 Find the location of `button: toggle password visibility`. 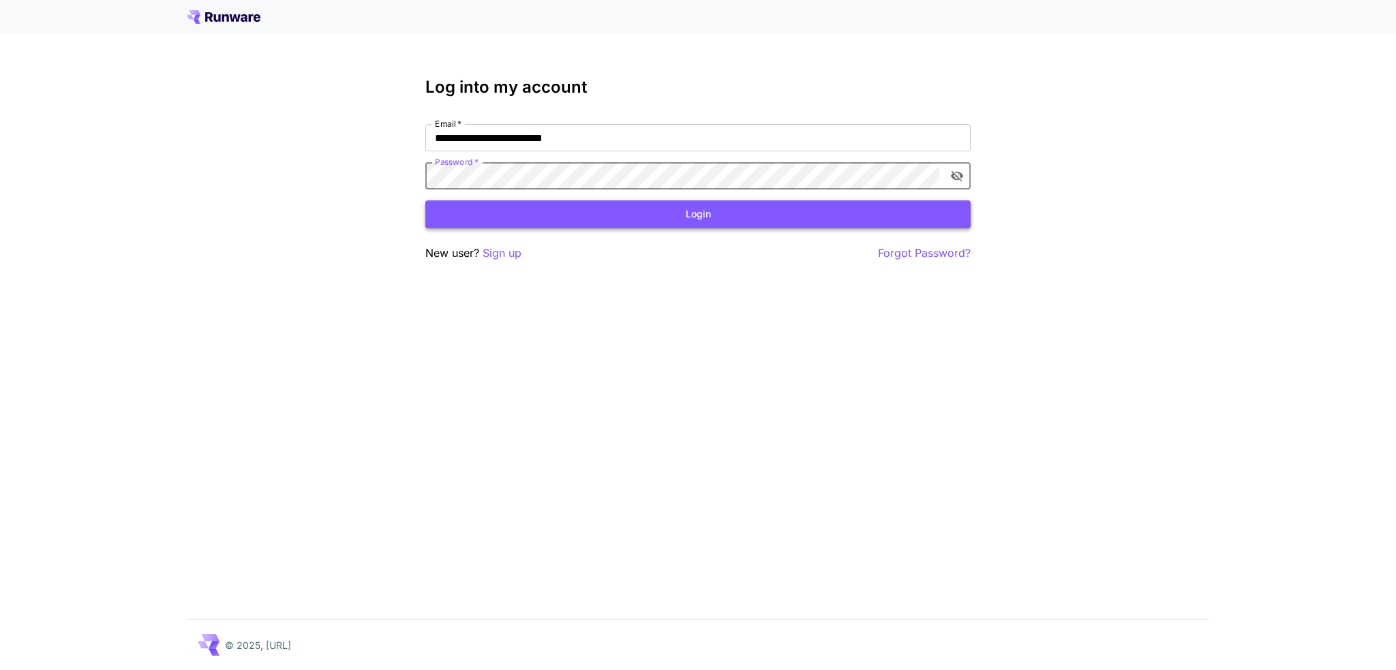

button: toggle password visibility is located at coordinates (957, 176).